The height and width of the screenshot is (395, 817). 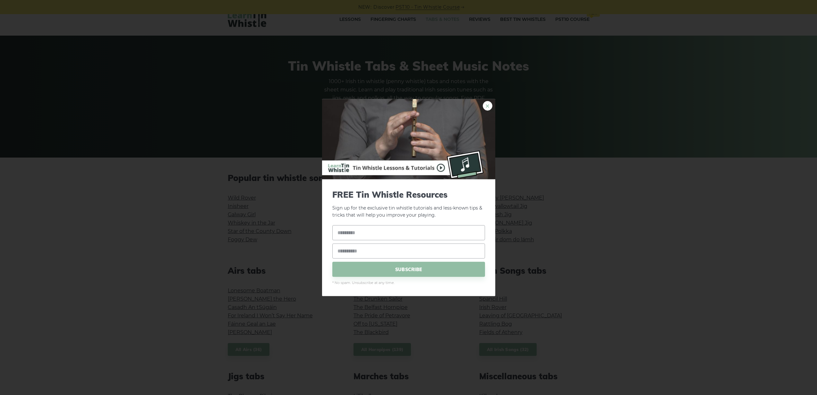 What do you see at coordinates (409, 139) in the screenshot?
I see `img: Tin Whistle Buying Guide Preview` at bounding box center [409, 139].